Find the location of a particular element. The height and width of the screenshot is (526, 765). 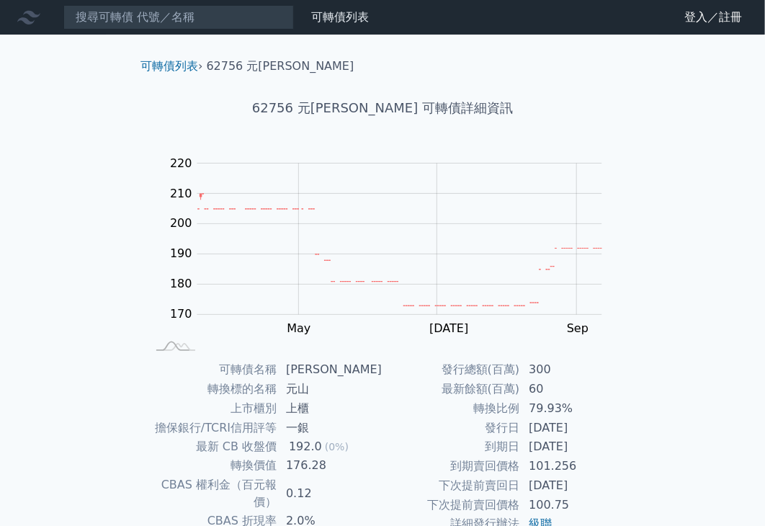

font: 176.28 is located at coordinates (306, 466).